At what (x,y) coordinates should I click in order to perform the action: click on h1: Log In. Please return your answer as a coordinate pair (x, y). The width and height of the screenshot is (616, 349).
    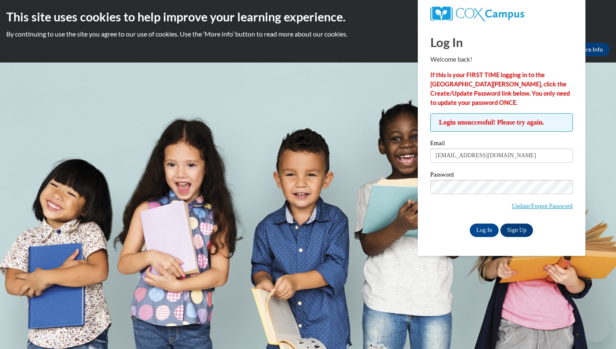
    Looking at the image, I should click on (501, 42).